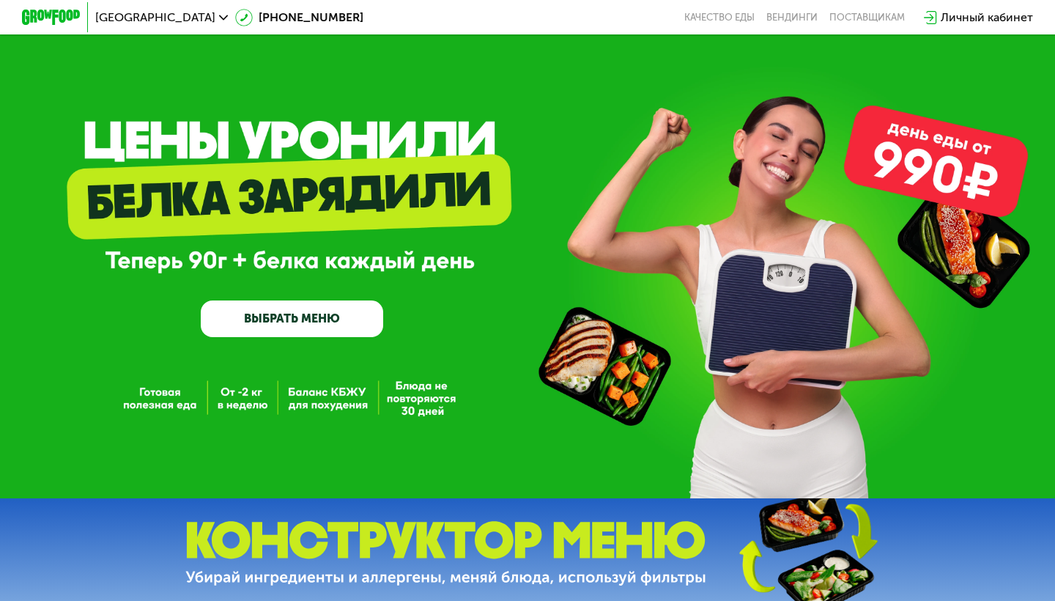 The height and width of the screenshot is (601, 1055). What do you see at coordinates (866, 18) in the screenshot?
I see `div: поставщикам` at bounding box center [866, 18].